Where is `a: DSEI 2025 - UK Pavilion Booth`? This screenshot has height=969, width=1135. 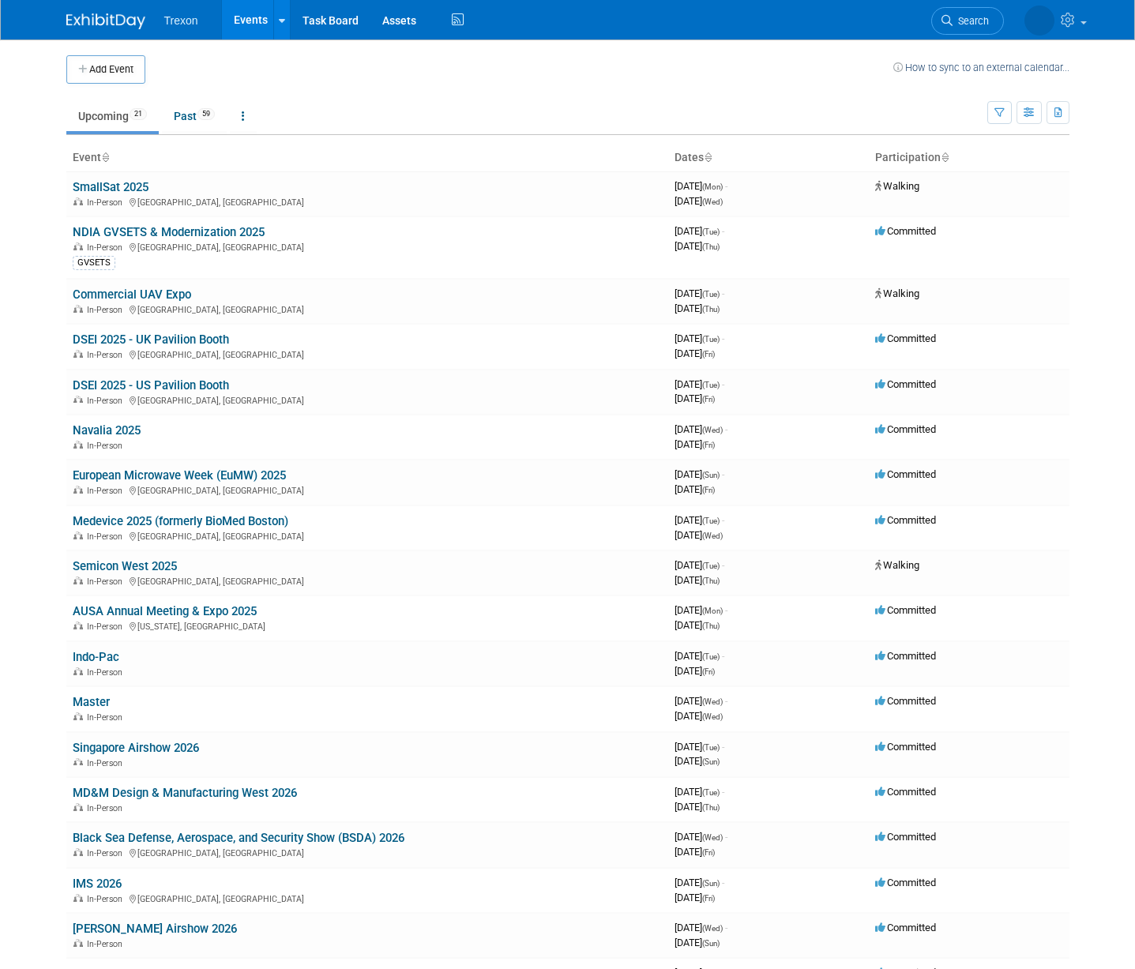 a: DSEI 2025 - UK Pavilion Booth is located at coordinates (151, 340).